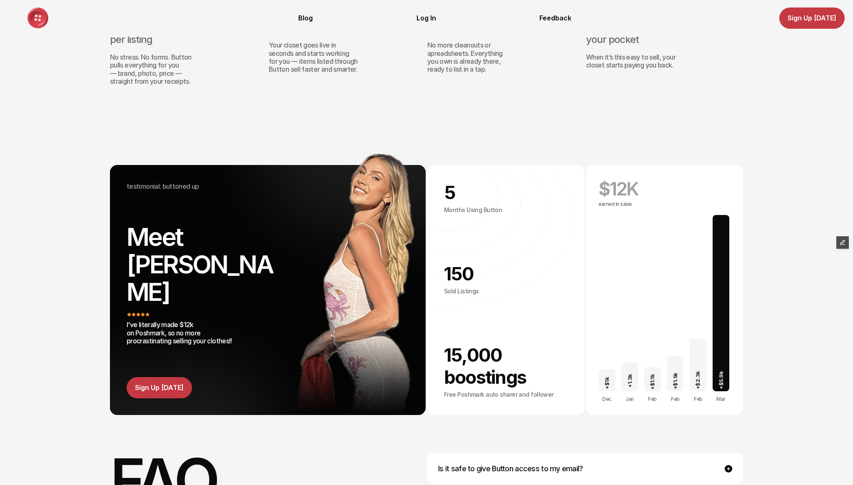 Image resolution: width=853 pixels, height=485 pixels. What do you see at coordinates (305, 18) in the screenshot?
I see `a: Blog` at bounding box center [305, 18].